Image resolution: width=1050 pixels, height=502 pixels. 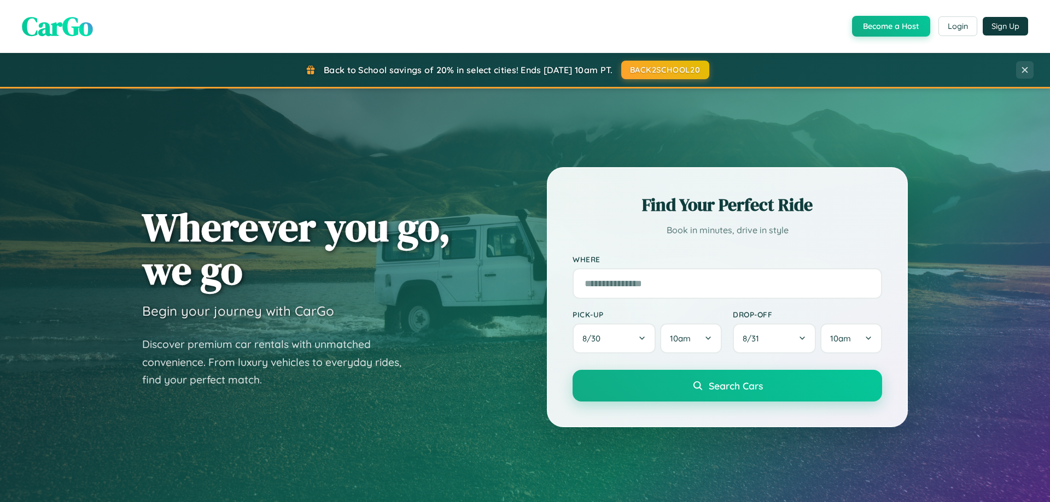 What do you see at coordinates (665, 70) in the screenshot?
I see `button: BACK2SCHOOL20` at bounding box center [665, 70].